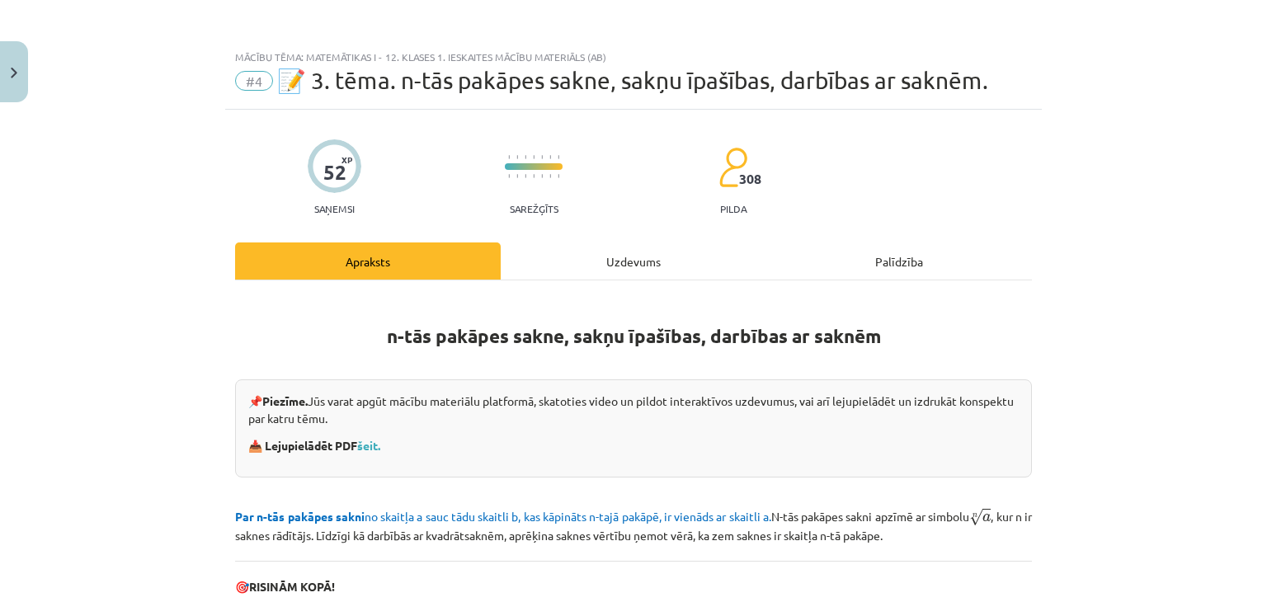 This screenshot has height=602, width=1267. Describe the element at coordinates (285, 401) in the screenshot. I see `strong: Piezīme.` at that location.